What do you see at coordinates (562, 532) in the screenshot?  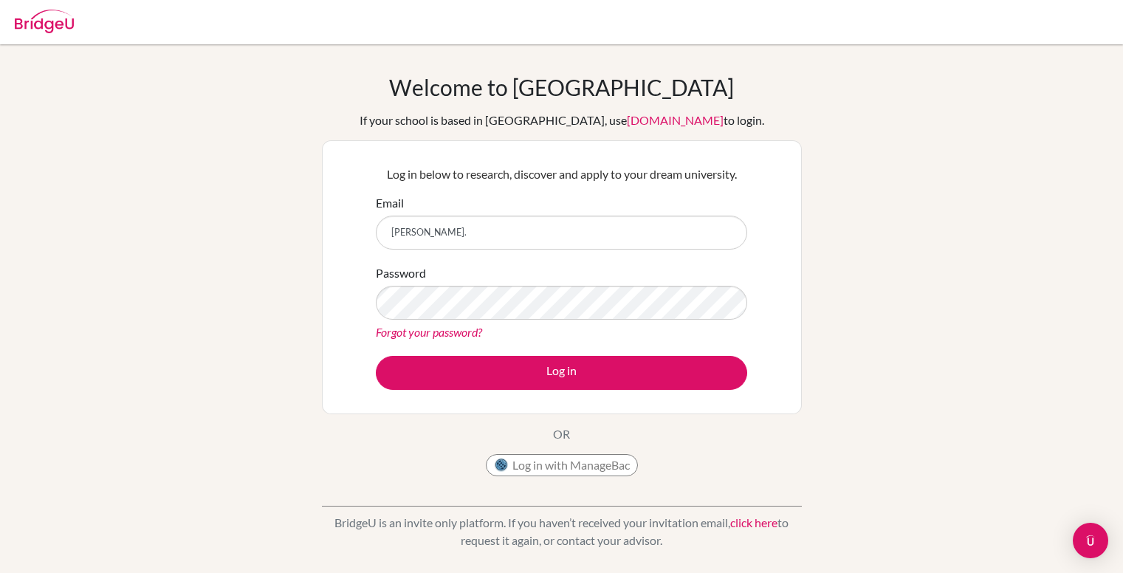 I see `p: BridgeU is an invite only platform. If you haven’t received your invitation email, to request it ...` at bounding box center [562, 532].